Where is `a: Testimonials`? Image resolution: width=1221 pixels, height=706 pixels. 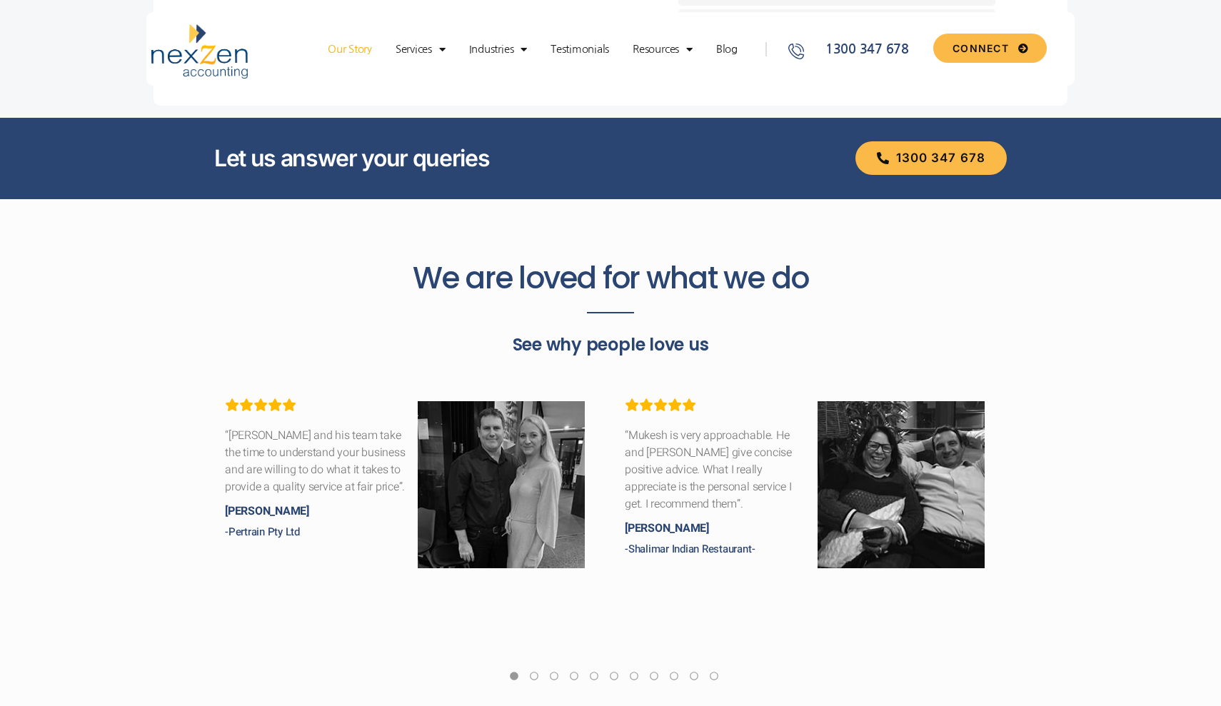 a: Testimonials is located at coordinates (580, 49).